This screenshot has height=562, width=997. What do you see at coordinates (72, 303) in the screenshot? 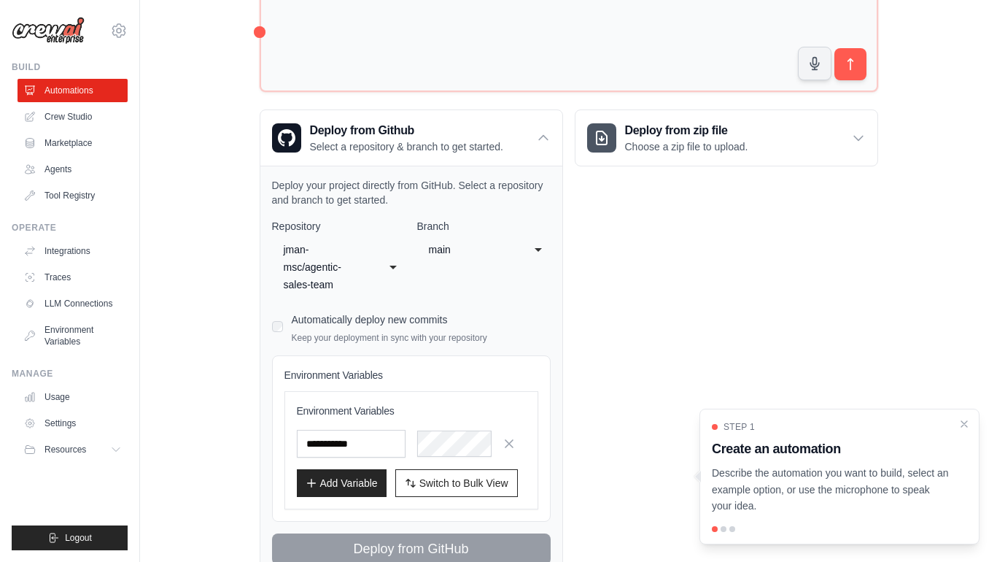
I see `a: LLM Connections` at bounding box center [72, 303].